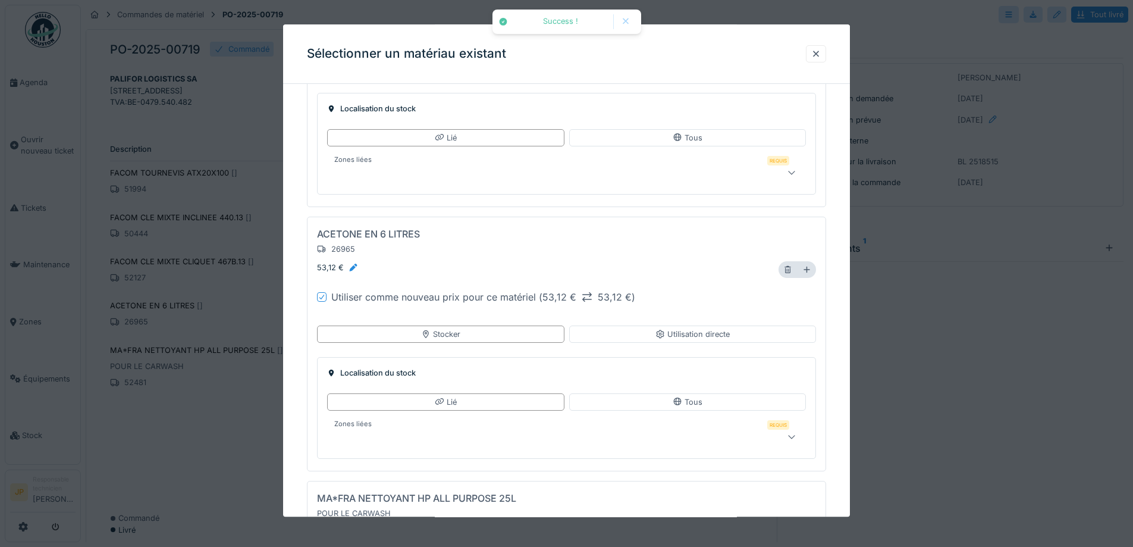  I want to click on div: 26965, so click(336, 249).